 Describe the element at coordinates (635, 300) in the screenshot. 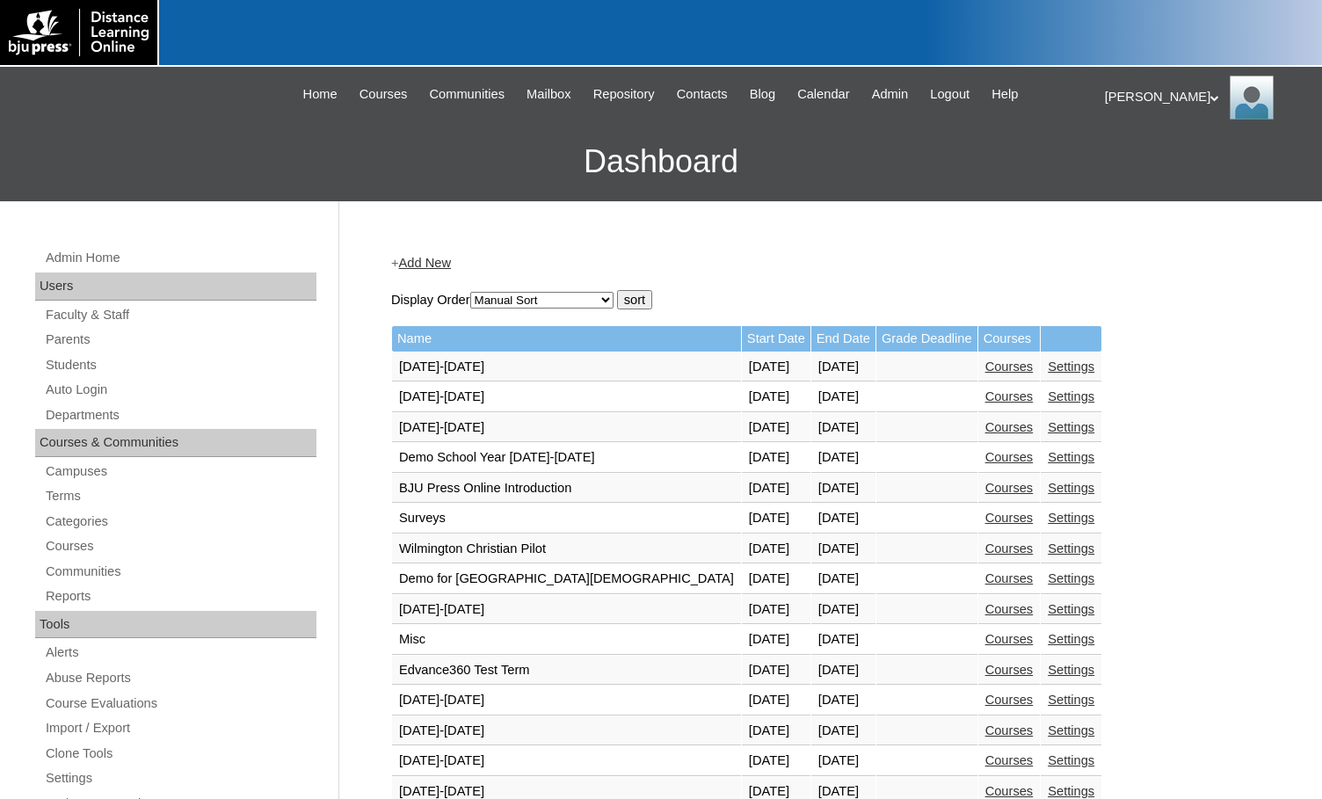

I see `input: sort` at that location.